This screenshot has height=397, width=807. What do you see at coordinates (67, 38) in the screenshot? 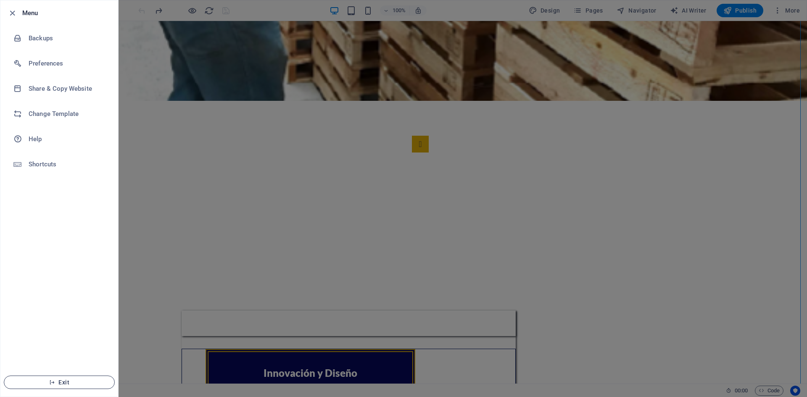
I see `h6: Backups` at bounding box center [67, 38].